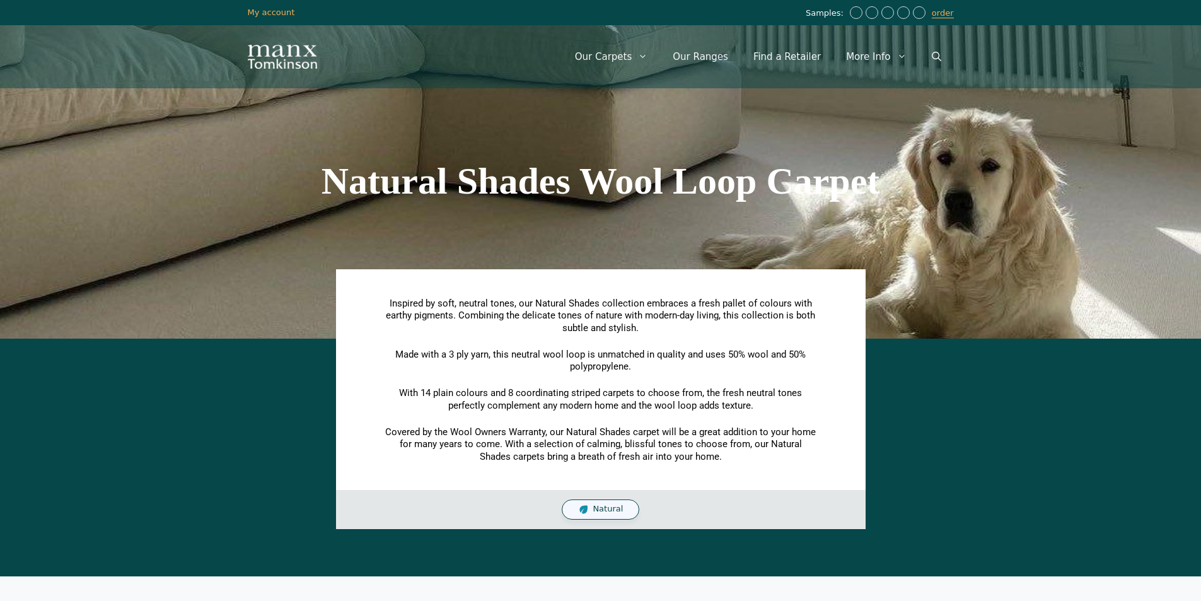  Describe the element at coordinates (600, 399) in the screenshot. I see `span: With 14 plain colours and 8 coordinating striped carpets to choose from, the fresh neutral tones ...` at that location.